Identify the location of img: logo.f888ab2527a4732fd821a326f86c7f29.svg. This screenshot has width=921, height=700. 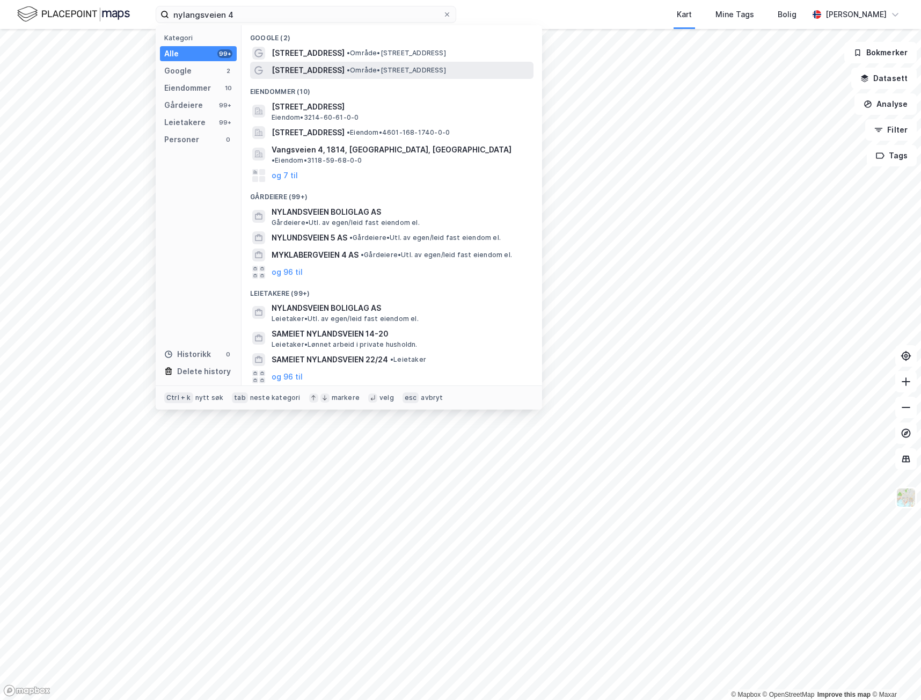
(73, 14).